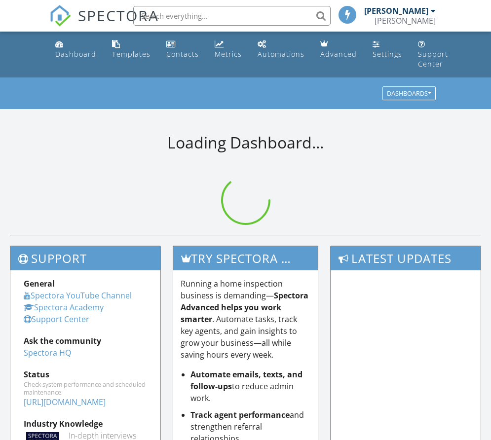  Describe the element at coordinates (85, 258) in the screenshot. I see `h3: Support` at that location.